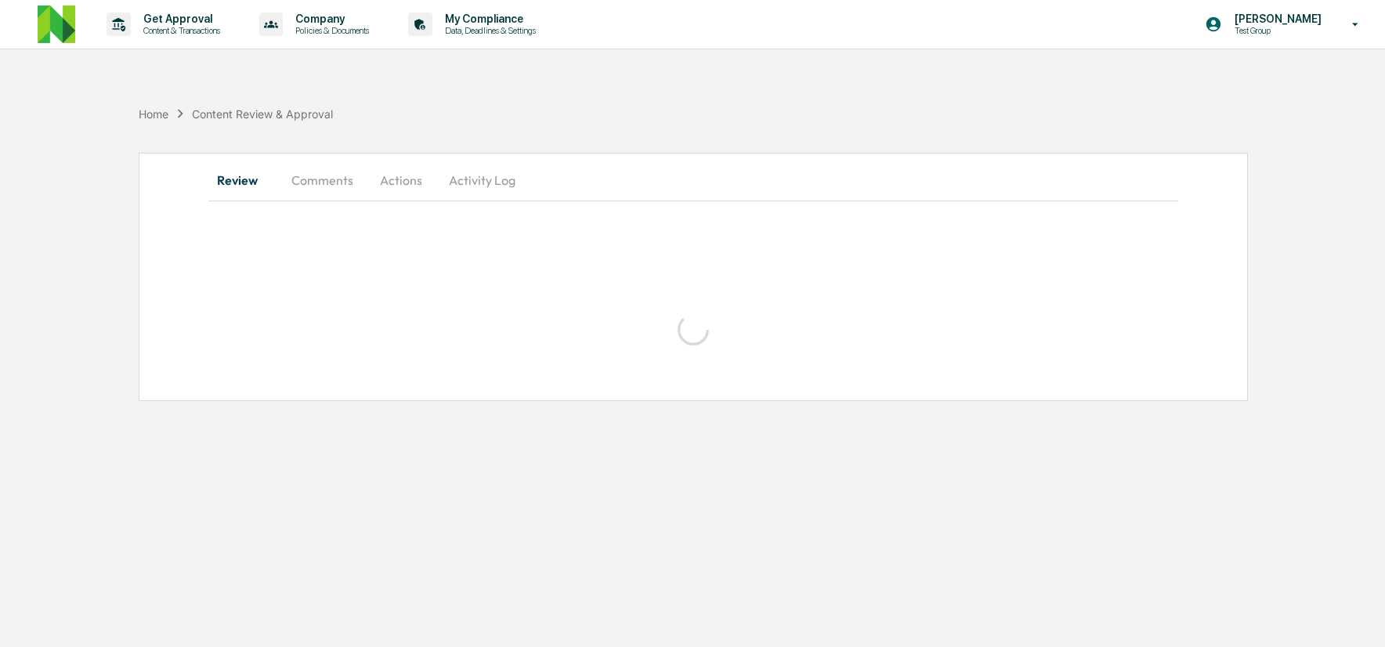 The image size is (1385, 647). I want to click on p: Data, Deadlines & Settings, so click(488, 31).